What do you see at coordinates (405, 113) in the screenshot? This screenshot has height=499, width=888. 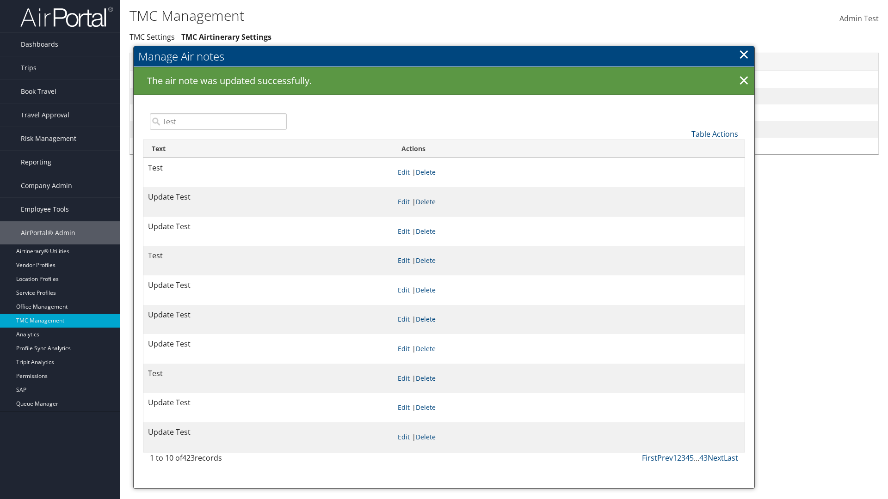 I see `td: HMHF` at bounding box center [405, 113].